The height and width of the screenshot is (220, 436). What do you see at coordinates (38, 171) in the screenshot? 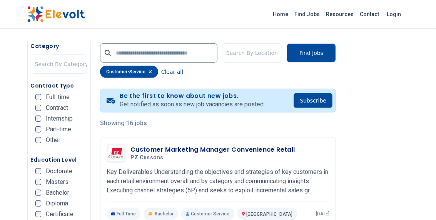
I see `input: Doctorate` at bounding box center [38, 171].